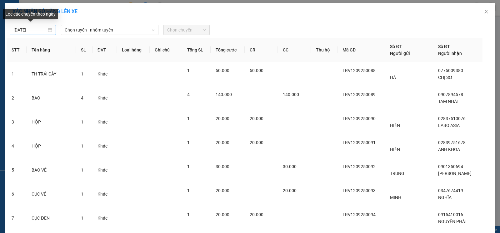 This screenshot has height=233, width=500. Describe the element at coordinates (361, 50) in the screenshot. I see `th: Mã GD` at that location.